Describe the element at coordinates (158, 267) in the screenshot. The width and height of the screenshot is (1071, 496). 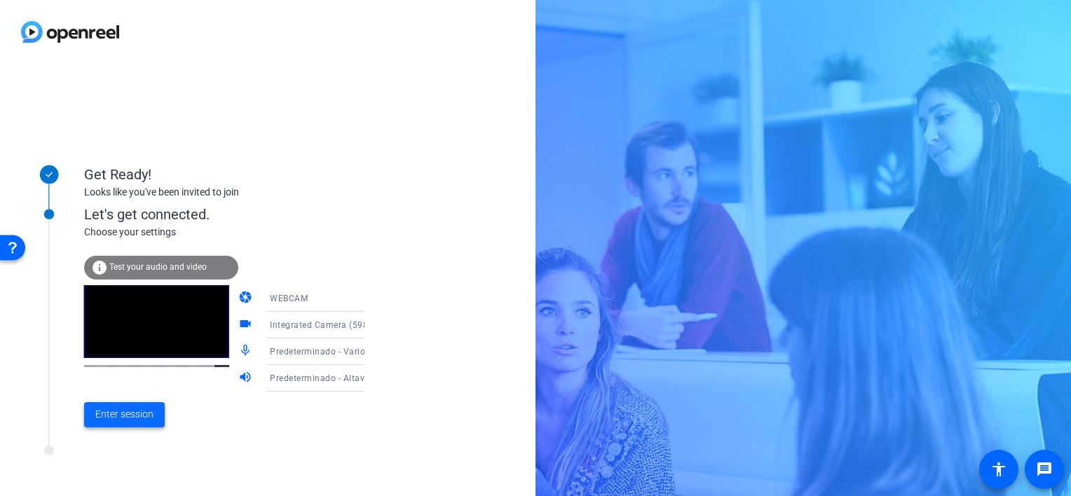
I see `span: Test your audio and video` at that location.